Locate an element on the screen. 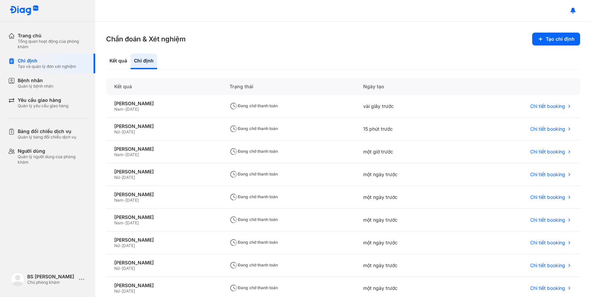  div: Quản lý bảng đối chiếu dịch vụ is located at coordinates (47, 137).